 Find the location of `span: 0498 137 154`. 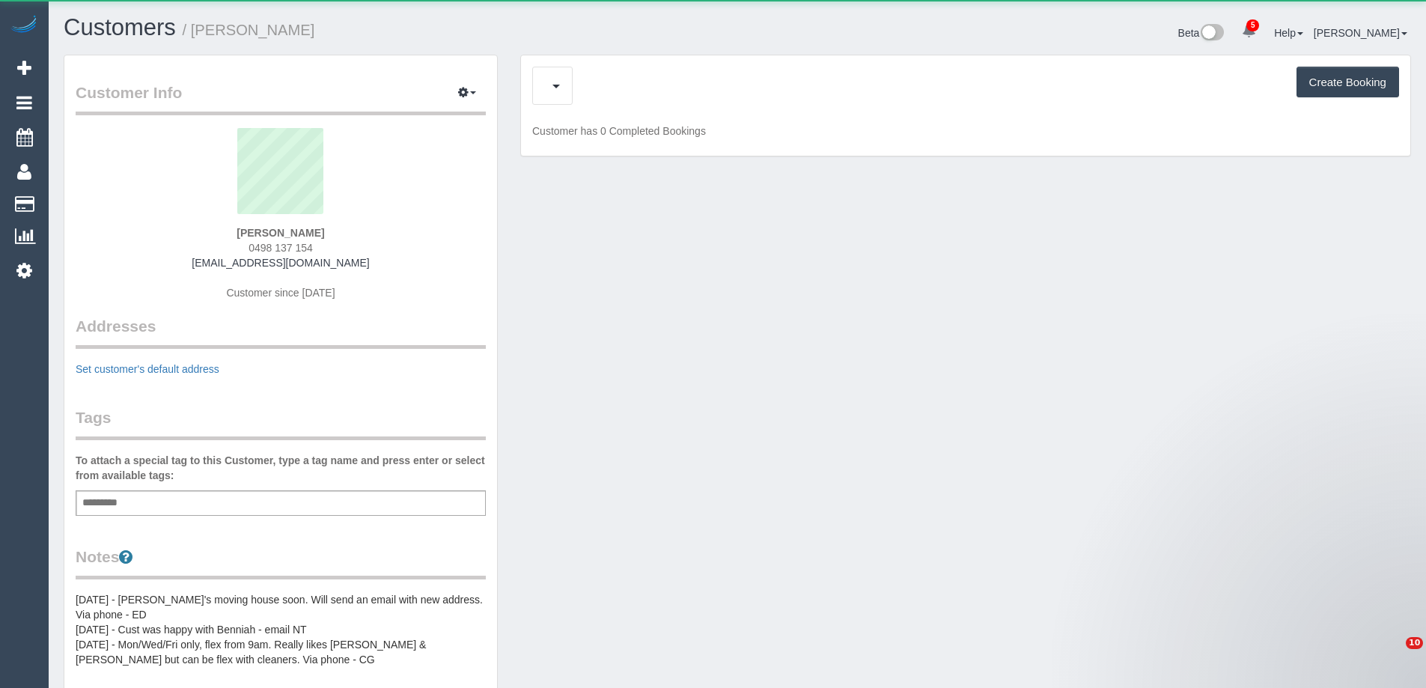

span: 0498 137 154 is located at coordinates (281, 248).